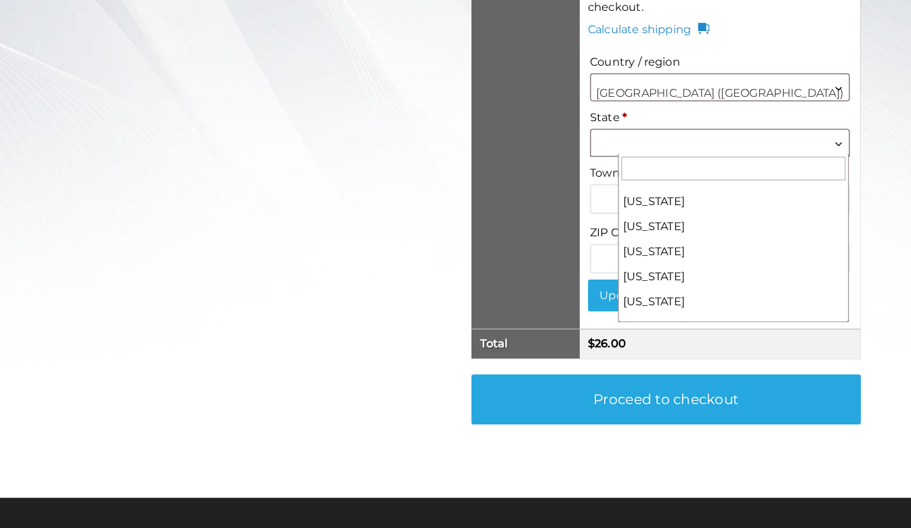  What do you see at coordinates (714, 182) in the screenshot?
I see `label: Town / City` at bounding box center [714, 182].